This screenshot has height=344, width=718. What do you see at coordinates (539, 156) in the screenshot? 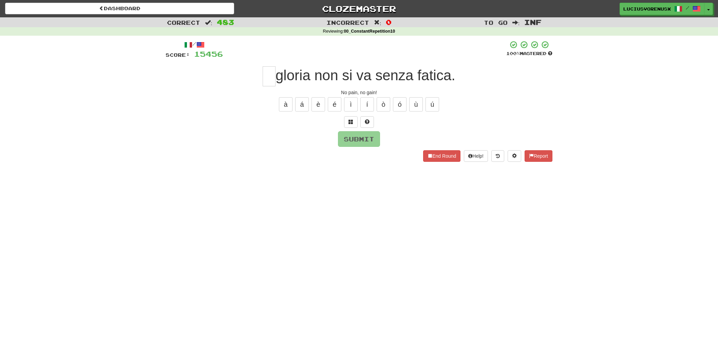
I see `button: Report` at bounding box center [539, 156].